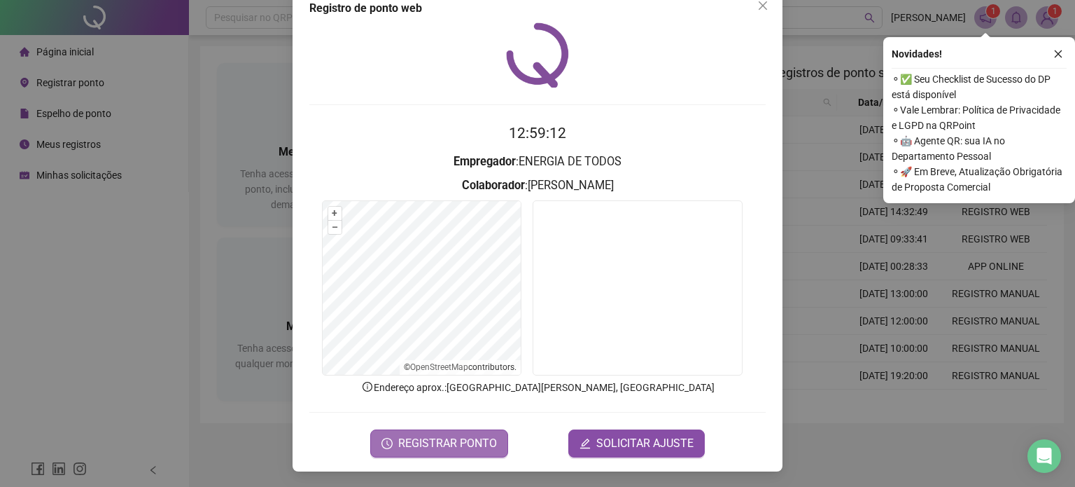  Describe the element at coordinates (484, 161) in the screenshot. I see `strong: Empregador` at that location.